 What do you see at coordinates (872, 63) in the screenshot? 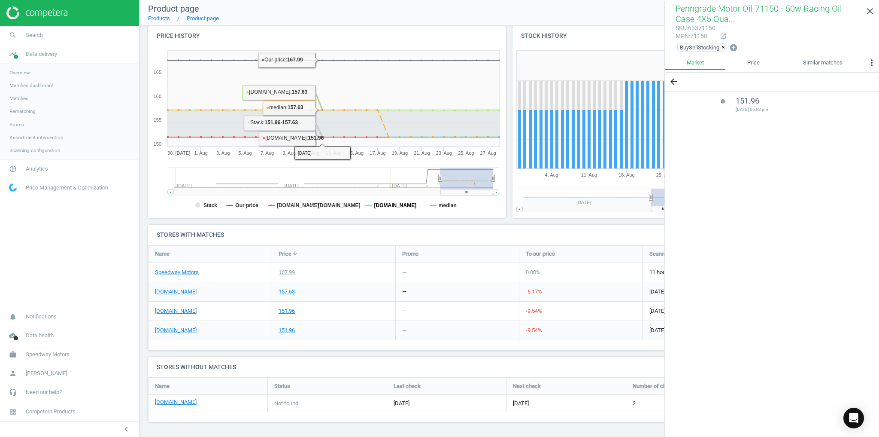
I see `i: more_vert` at bounding box center [872, 63].